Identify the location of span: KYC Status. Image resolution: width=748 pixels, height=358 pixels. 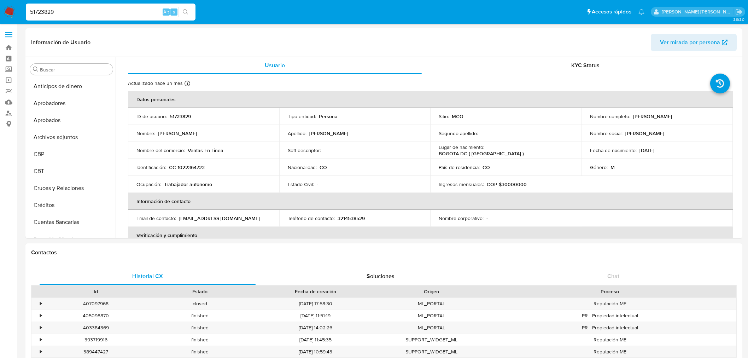
(585, 65).